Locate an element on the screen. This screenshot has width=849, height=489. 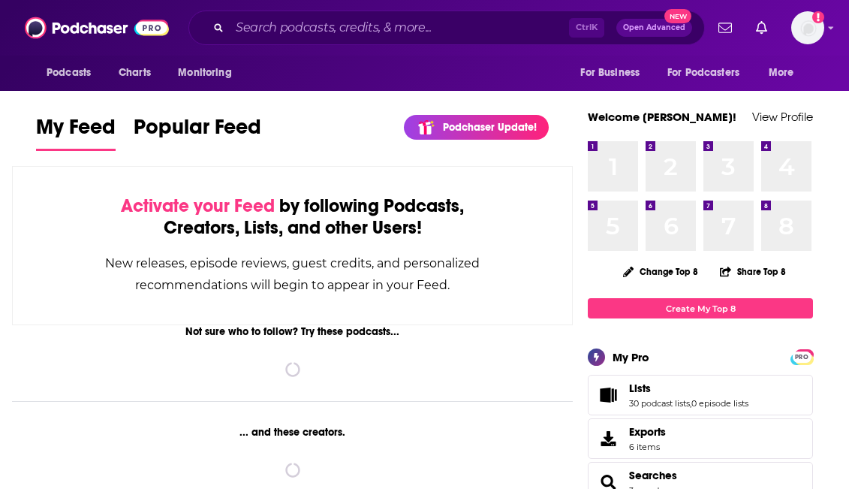
span: Popular Feed is located at coordinates (197, 131).